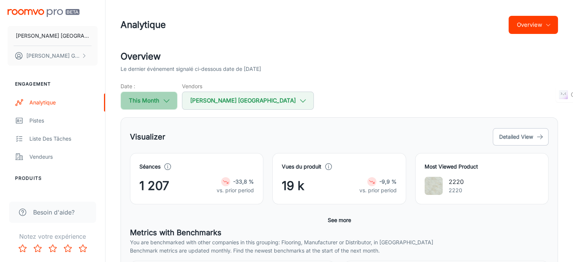  I want to click on button: Detailed View, so click(521, 137).